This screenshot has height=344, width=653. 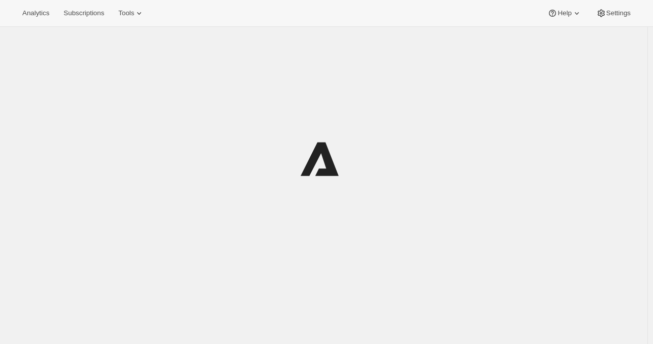 What do you see at coordinates (84, 13) in the screenshot?
I see `span: Subscriptions` at bounding box center [84, 13].